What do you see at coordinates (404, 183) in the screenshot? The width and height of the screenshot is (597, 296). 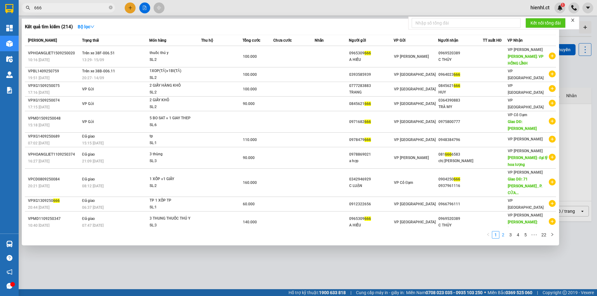 I see `span: VP Cổ Đạm` at bounding box center [404, 183].